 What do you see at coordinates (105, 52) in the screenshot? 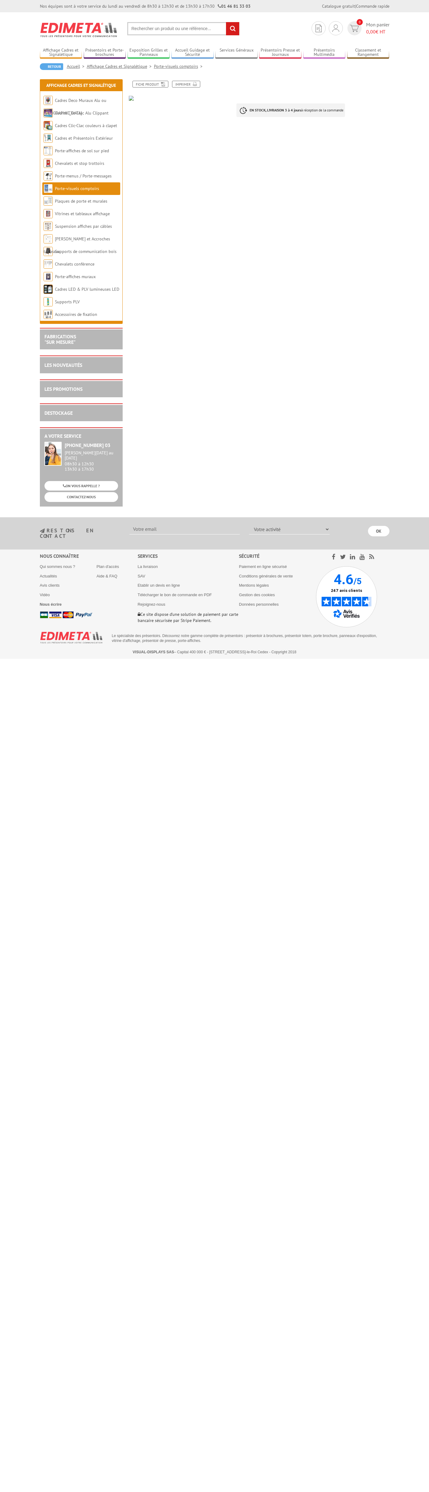
I see `a: Présentoirs et Porte-brochures` at bounding box center [105, 52].